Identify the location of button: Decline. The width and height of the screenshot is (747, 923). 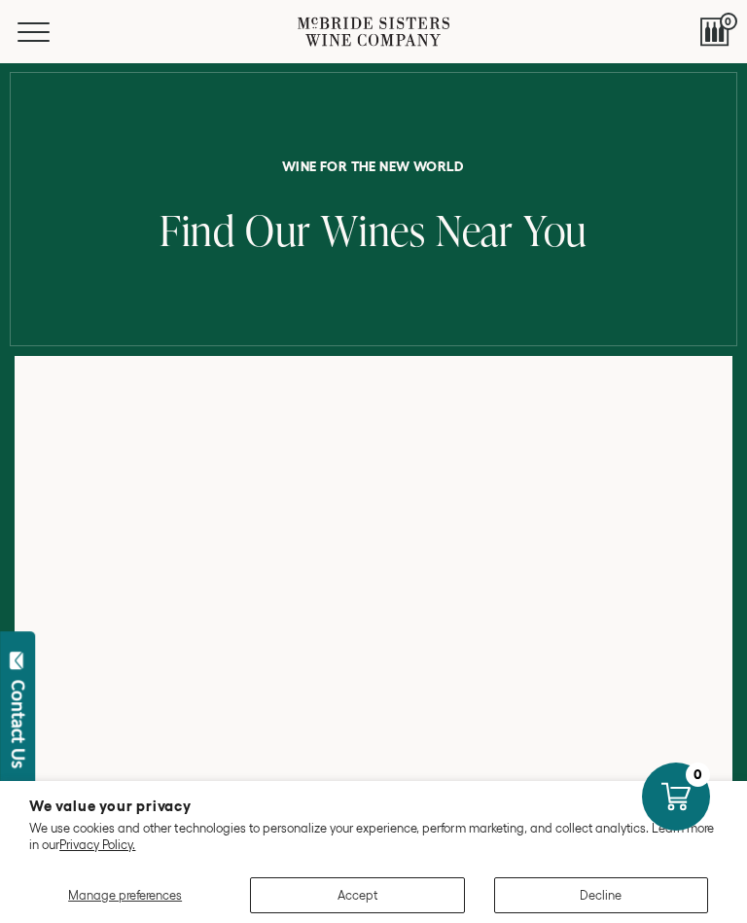
(601, 895).